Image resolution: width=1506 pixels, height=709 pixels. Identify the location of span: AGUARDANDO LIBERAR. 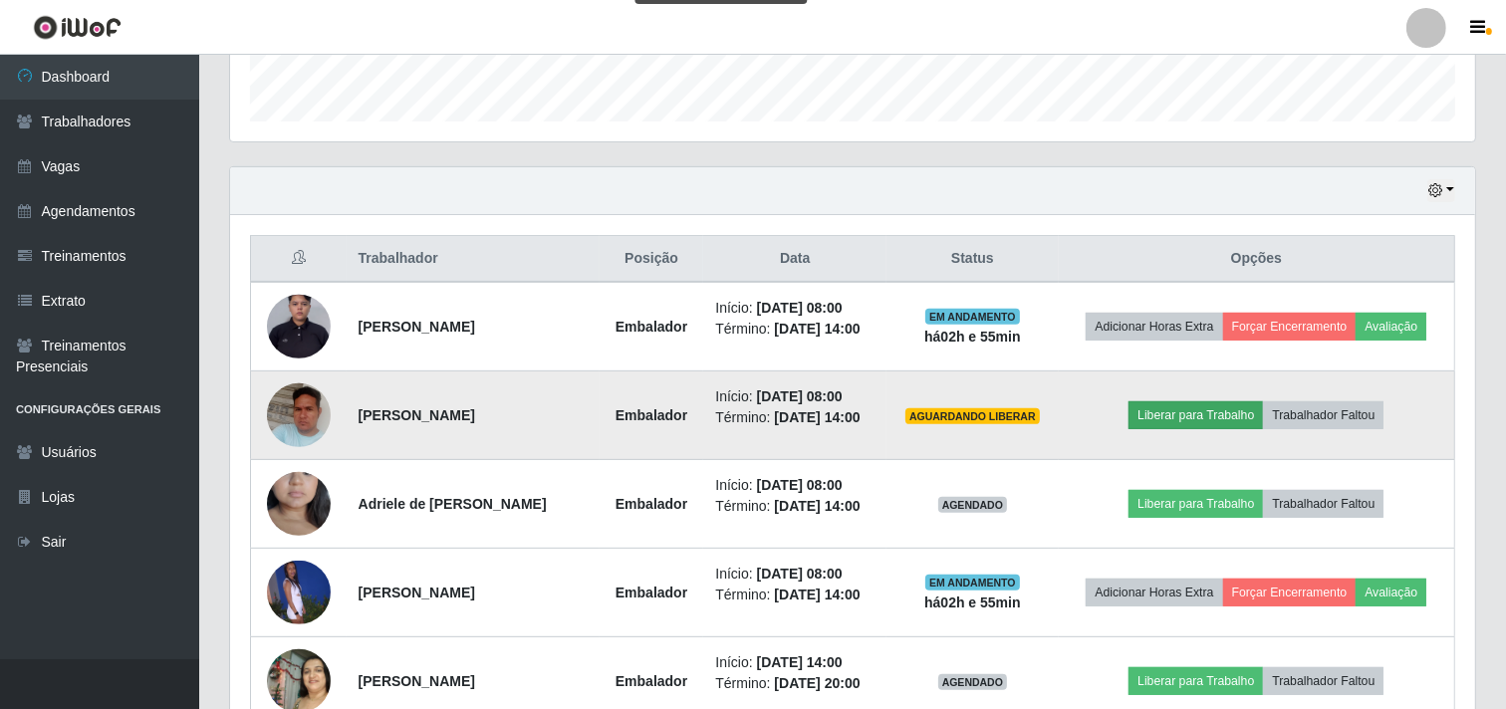
(972, 416).